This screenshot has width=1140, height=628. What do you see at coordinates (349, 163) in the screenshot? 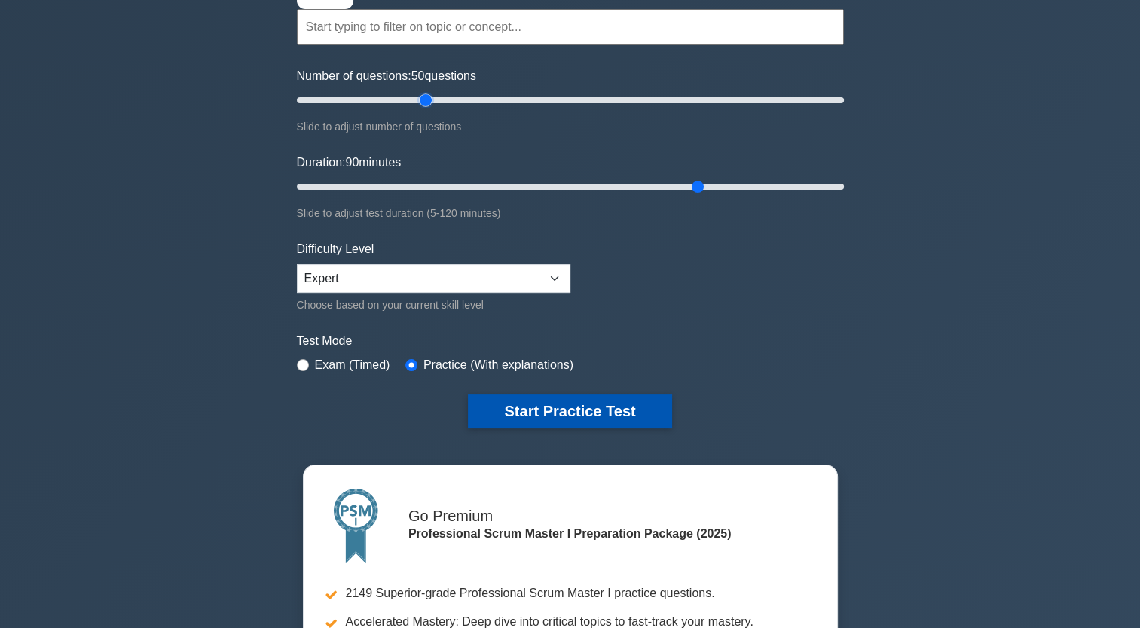
I see `label: Duration: minutes` at bounding box center [349, 163].